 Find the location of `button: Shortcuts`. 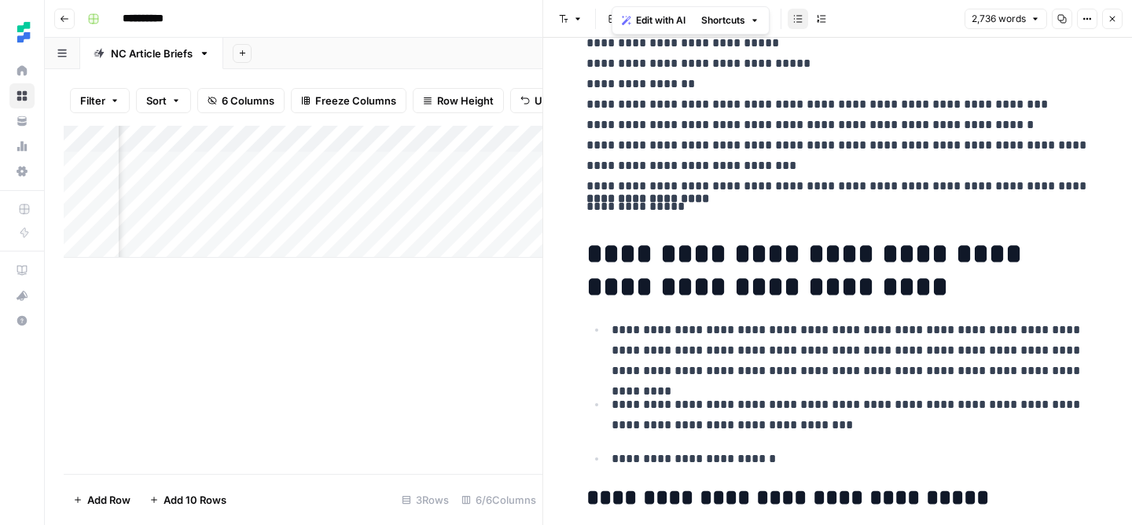

button: Shortcuts is located at coordinates (730, 20).